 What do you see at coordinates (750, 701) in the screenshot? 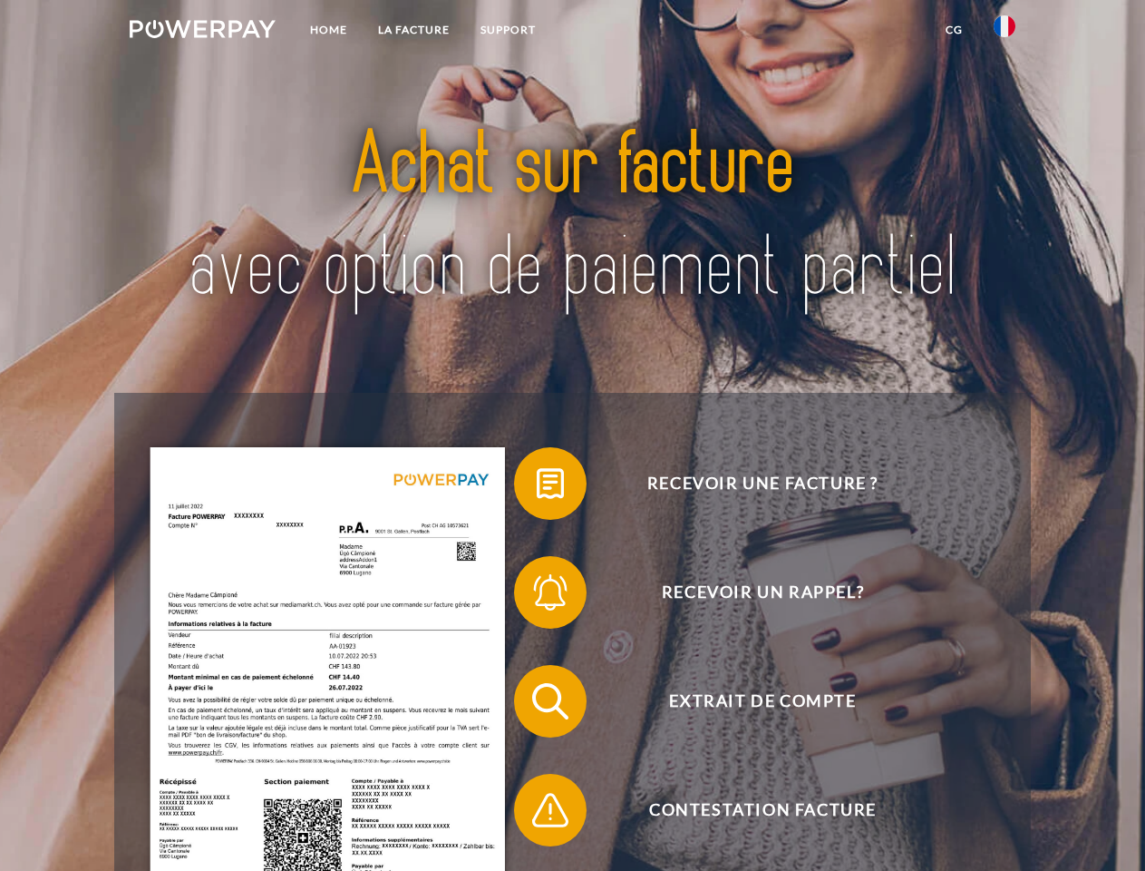
I see `a: Extrait de compte` at bounding box center [750, 701].